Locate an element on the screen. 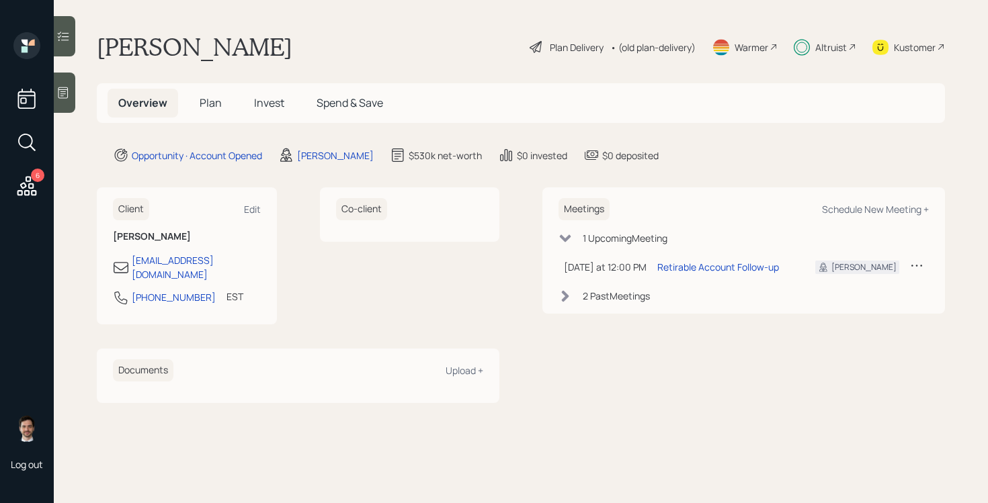 This screenshot has height=503, width=988. h6: Co-client is located at coordinates (361, 209).